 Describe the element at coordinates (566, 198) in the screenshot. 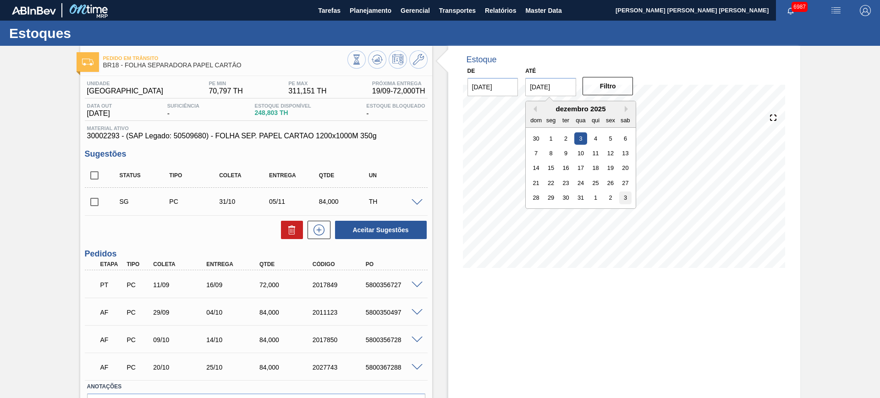

I see `div: Choose terça-feira, 30 de dezembro de 2025` at that location.